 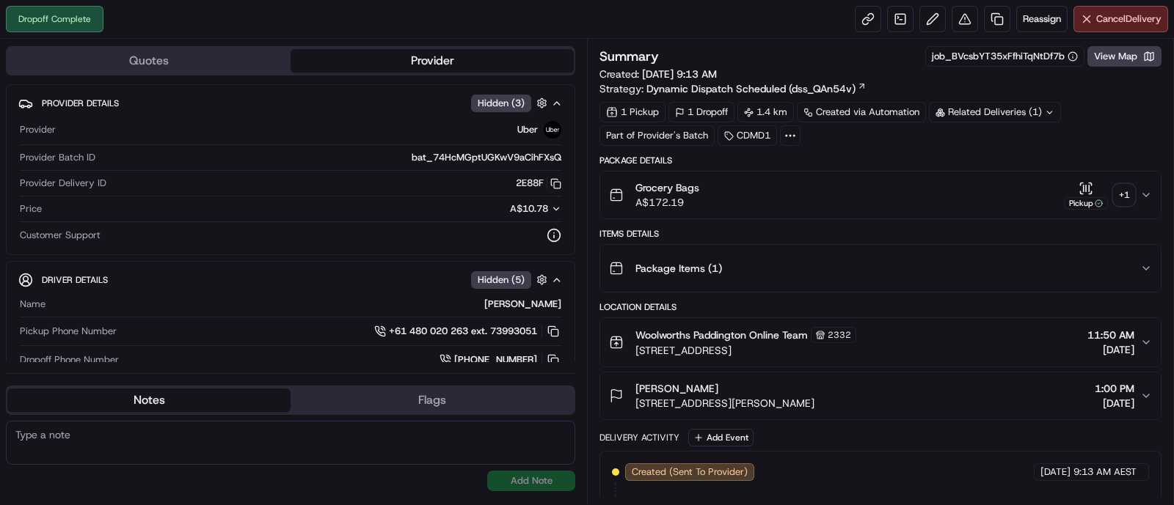 I want to click on span: Dropoff Phone Number, so click(x=69, y=360).